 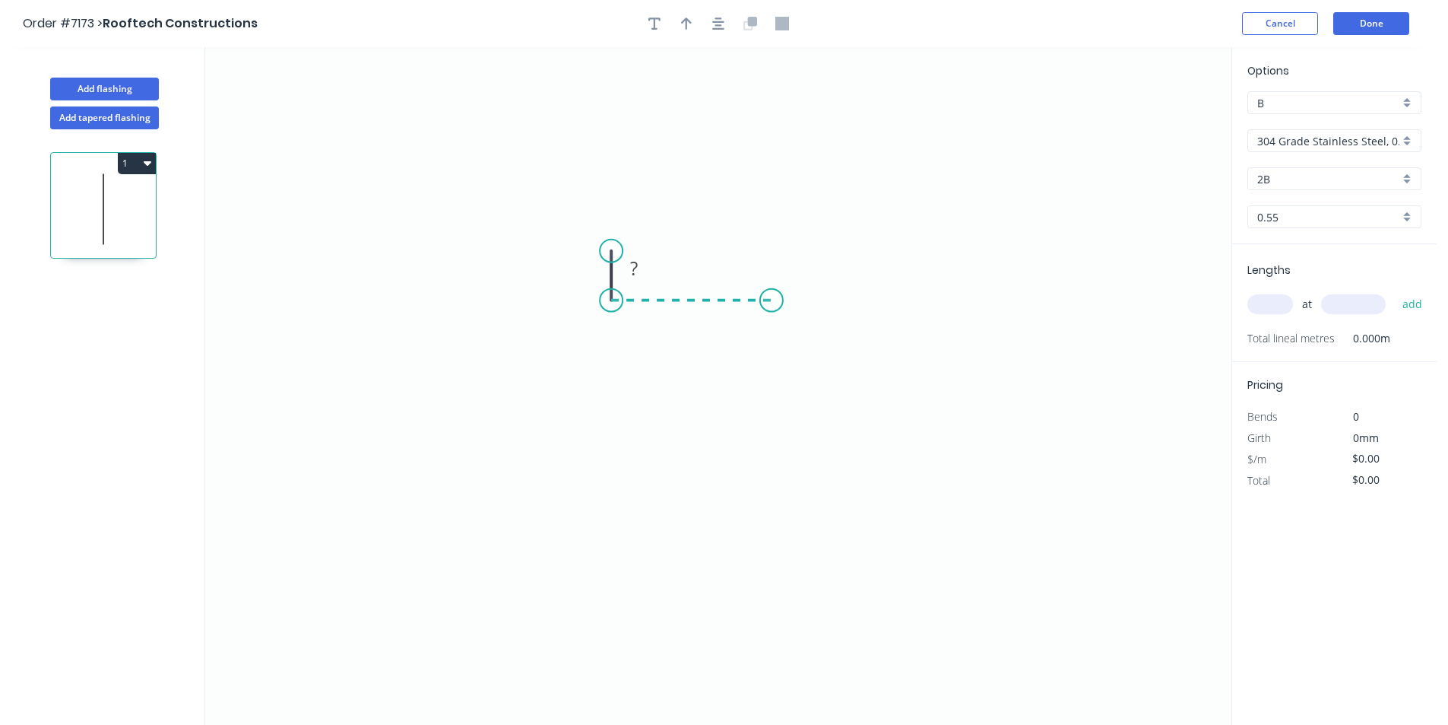 What do you see at coordinates (1366, 437) in the screenshot?
I see `span: 0mm` at bounding box center [1366, 437].